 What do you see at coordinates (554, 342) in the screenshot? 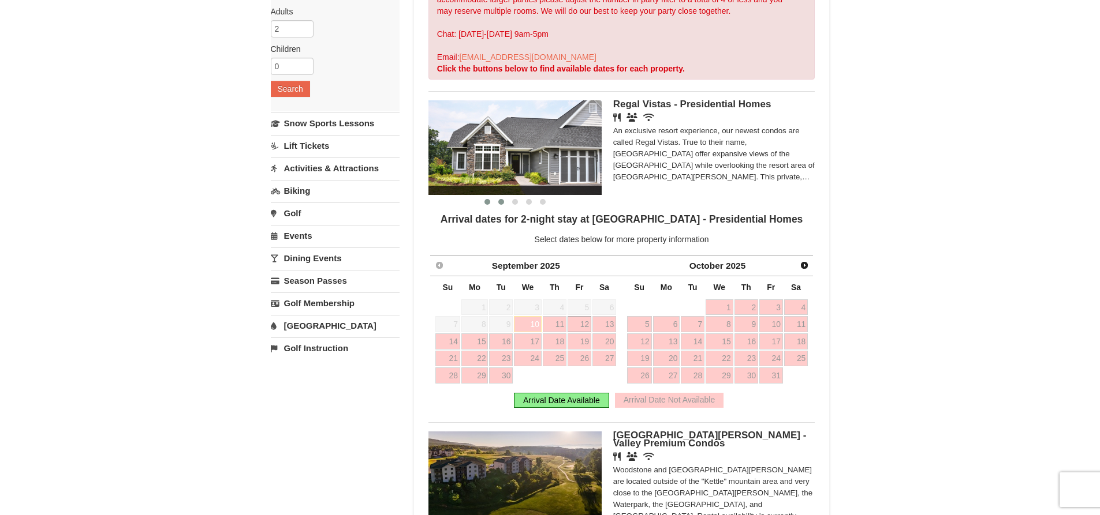
I see `a: 18` at bounding box center [554, 342].